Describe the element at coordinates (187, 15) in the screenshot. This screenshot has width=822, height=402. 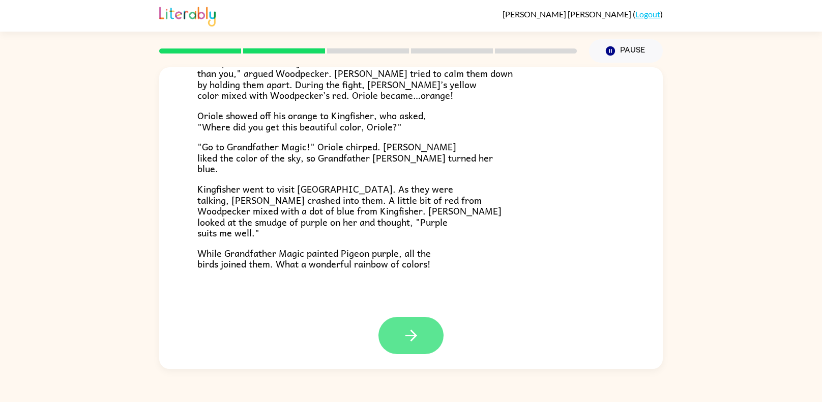
I see `img: Literably` at that location.